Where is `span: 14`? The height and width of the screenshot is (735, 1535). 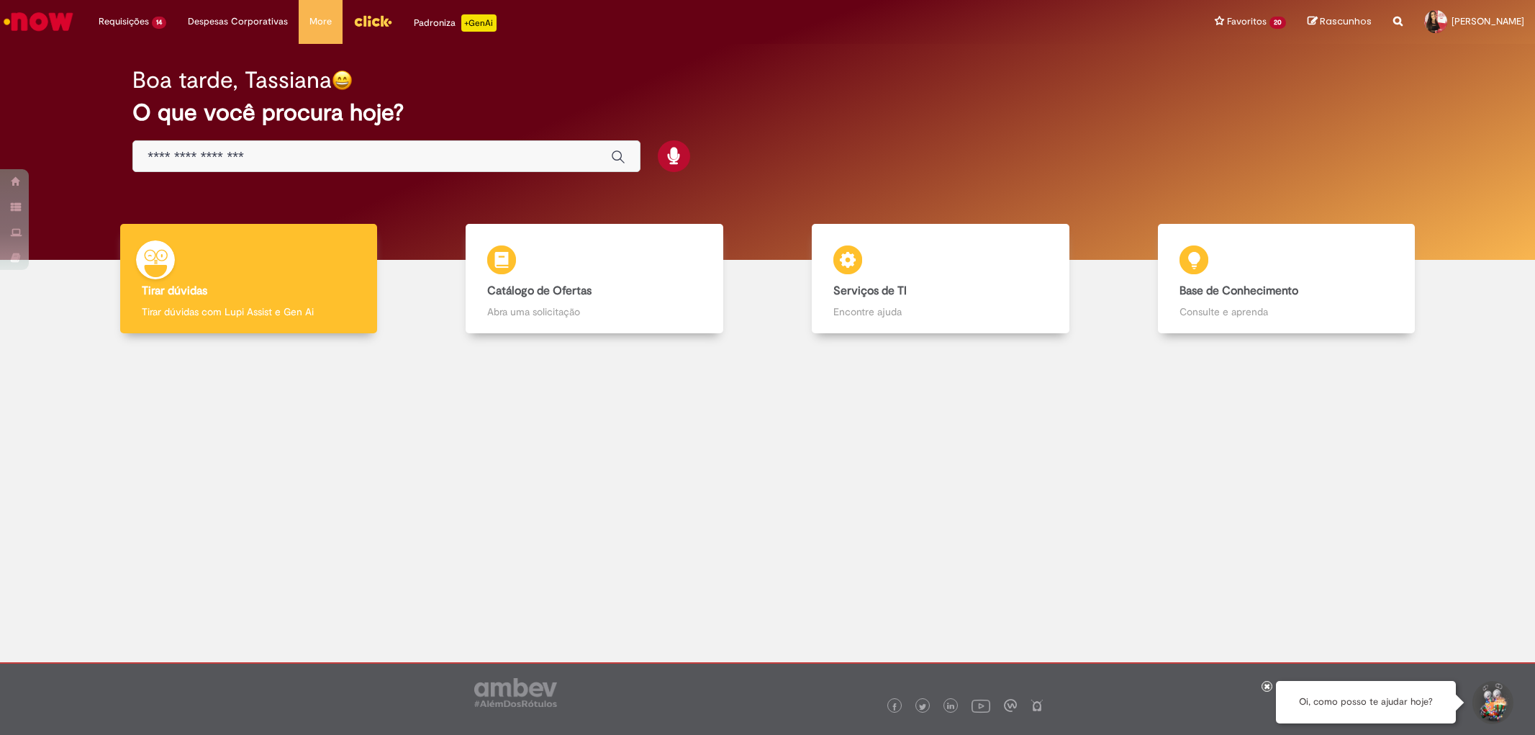 span: 14 is located at coordinates (159, 22).